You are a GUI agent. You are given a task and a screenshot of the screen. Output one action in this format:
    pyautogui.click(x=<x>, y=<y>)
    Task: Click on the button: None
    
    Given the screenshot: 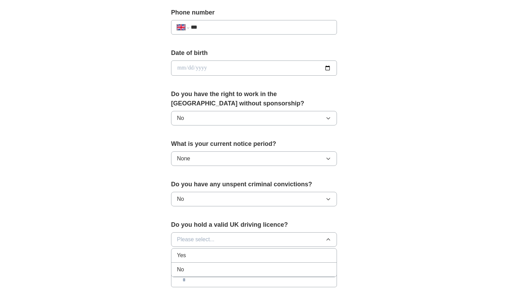 What is the action you would take?
    pyautogui.click(x=254, y=159)
    